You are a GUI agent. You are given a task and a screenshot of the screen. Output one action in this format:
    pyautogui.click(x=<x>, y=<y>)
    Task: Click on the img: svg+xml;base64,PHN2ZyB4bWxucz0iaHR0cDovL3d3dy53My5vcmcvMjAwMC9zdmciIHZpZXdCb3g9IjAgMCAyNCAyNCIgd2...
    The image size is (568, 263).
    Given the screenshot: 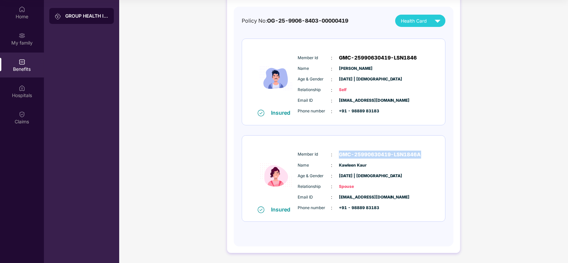 What is the action you would take?
    pyautogui.click(x=437, y=21)
    